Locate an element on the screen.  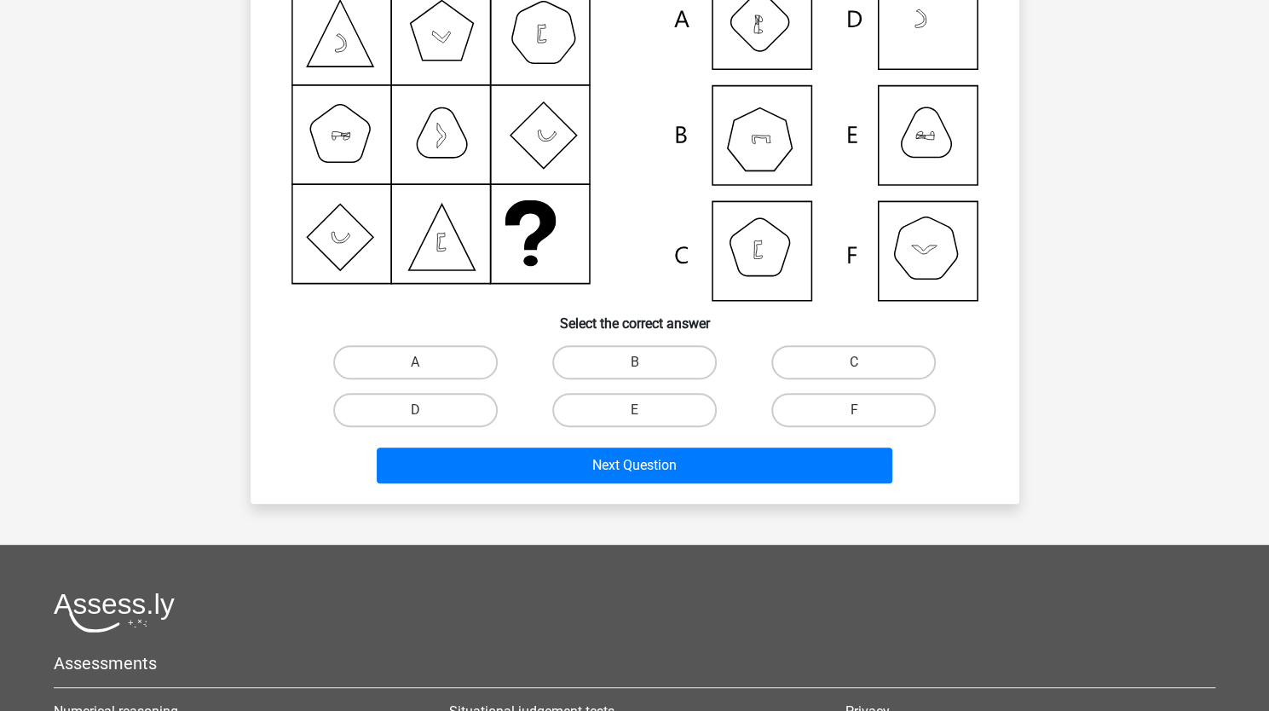
label: F is located at coordinates (853, 410).